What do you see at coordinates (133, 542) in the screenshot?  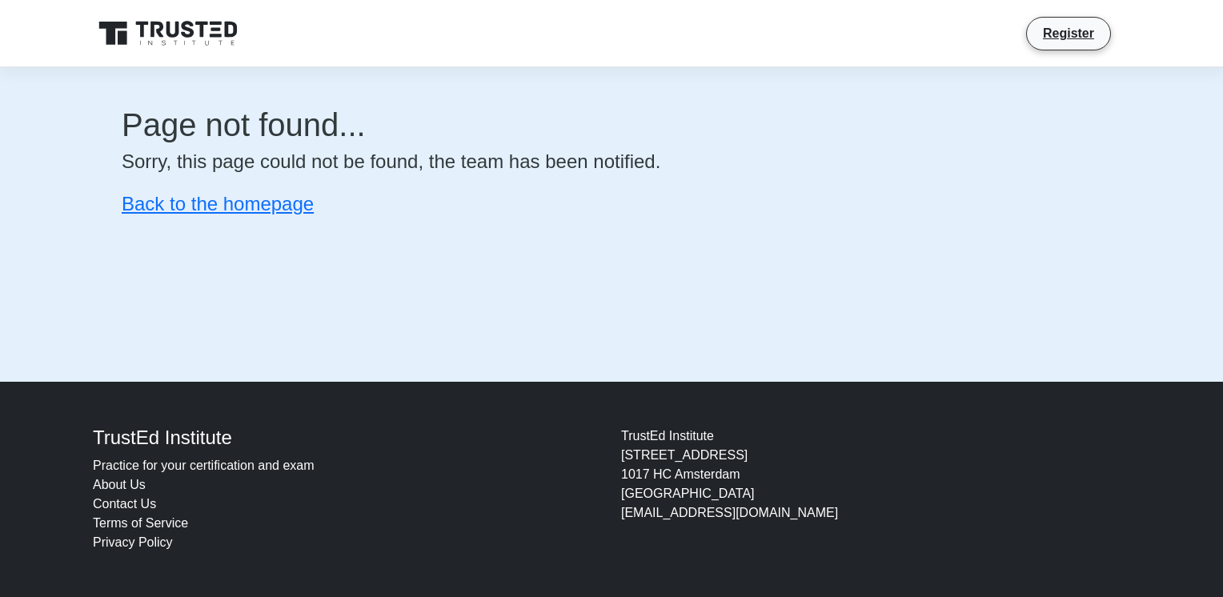 I see `a: Privacy Policy` at bounding box center [133, 542].